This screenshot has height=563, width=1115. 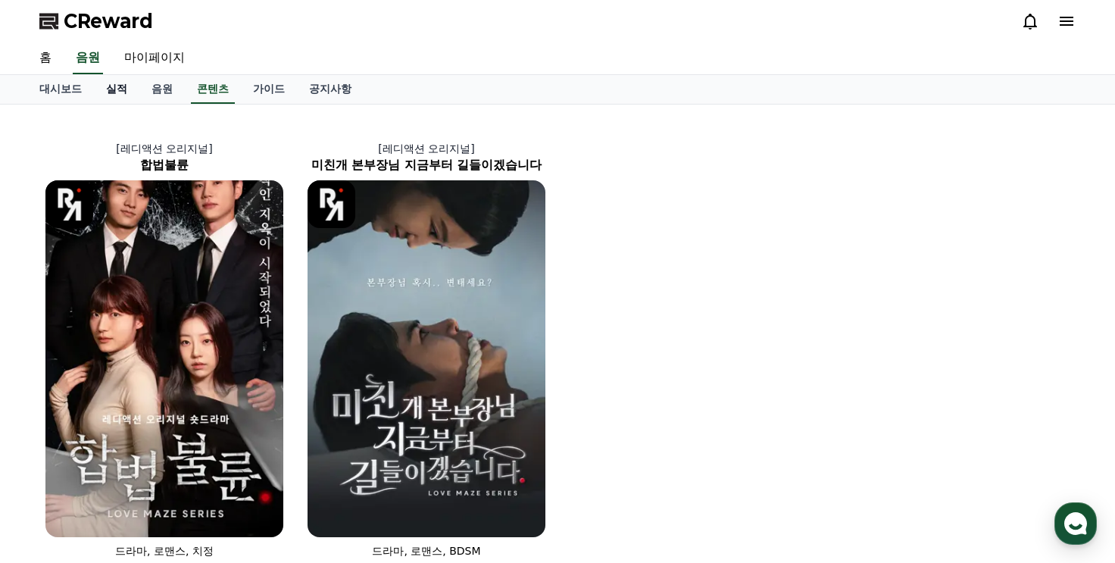 I want to click on a: 공지사항, so click(x=330, y=89).